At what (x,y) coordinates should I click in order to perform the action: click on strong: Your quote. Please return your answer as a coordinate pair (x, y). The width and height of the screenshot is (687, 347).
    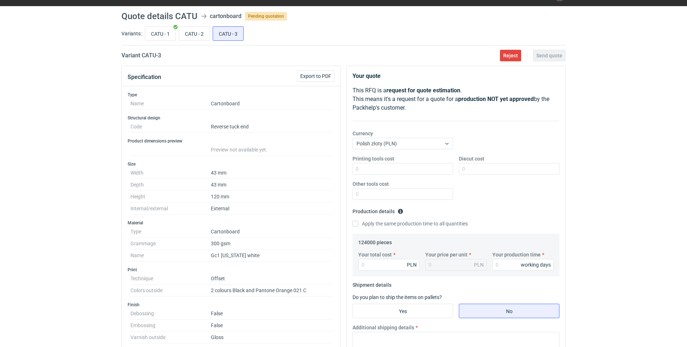
    Looking at the image, I should click on (367, 76).